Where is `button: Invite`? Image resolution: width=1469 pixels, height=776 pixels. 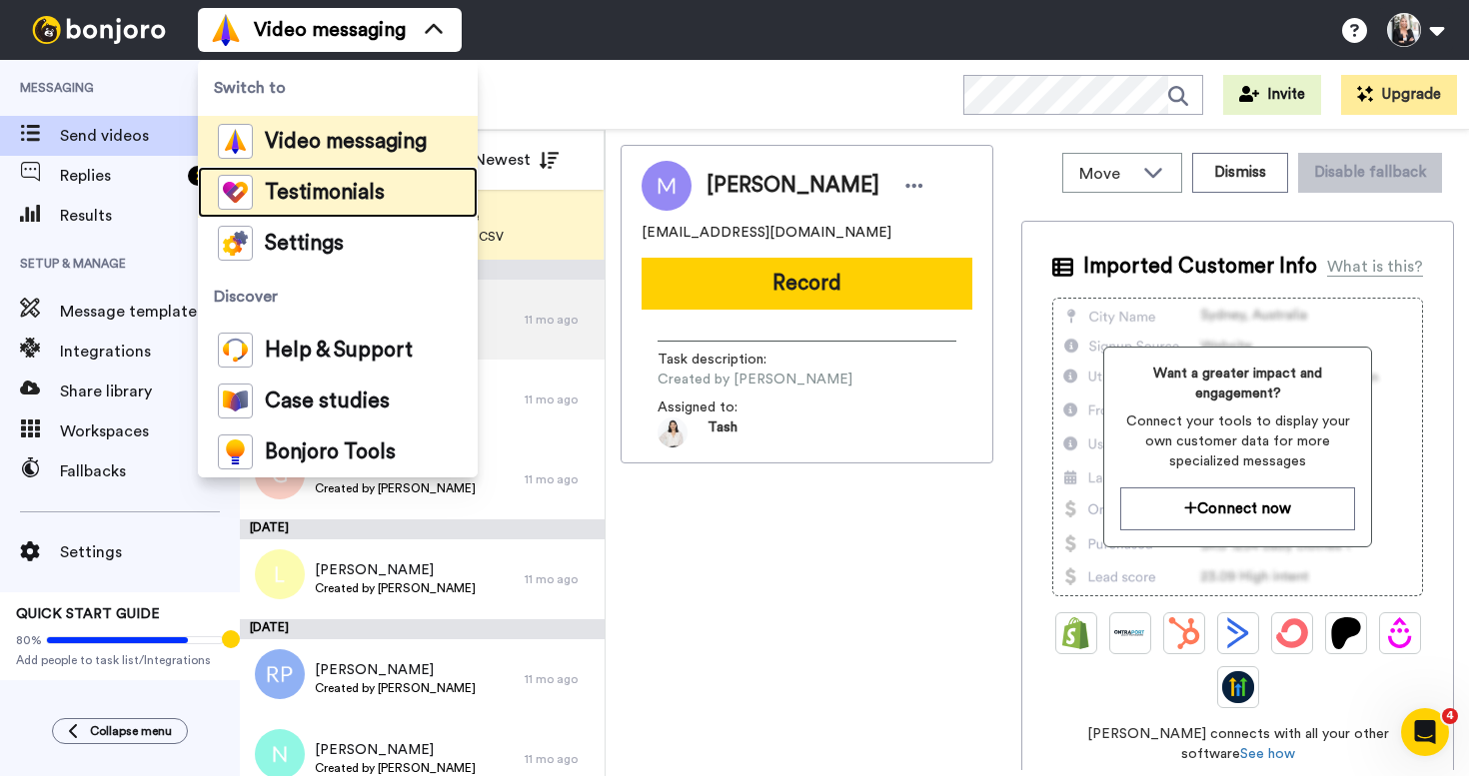
button: Invite is located at coordinates (1272, 95).